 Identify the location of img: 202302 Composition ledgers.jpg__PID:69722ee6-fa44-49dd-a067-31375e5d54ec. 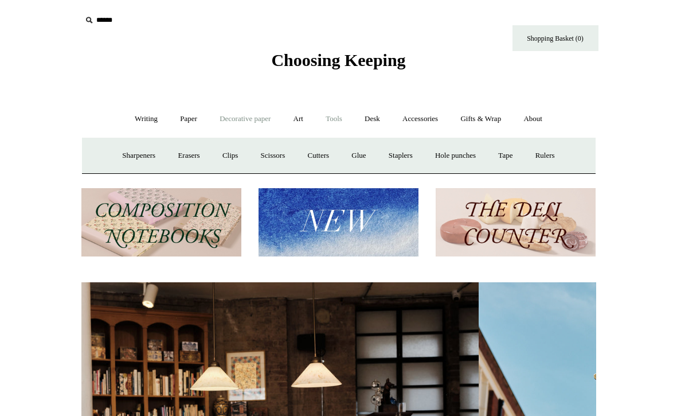
(161, 222).